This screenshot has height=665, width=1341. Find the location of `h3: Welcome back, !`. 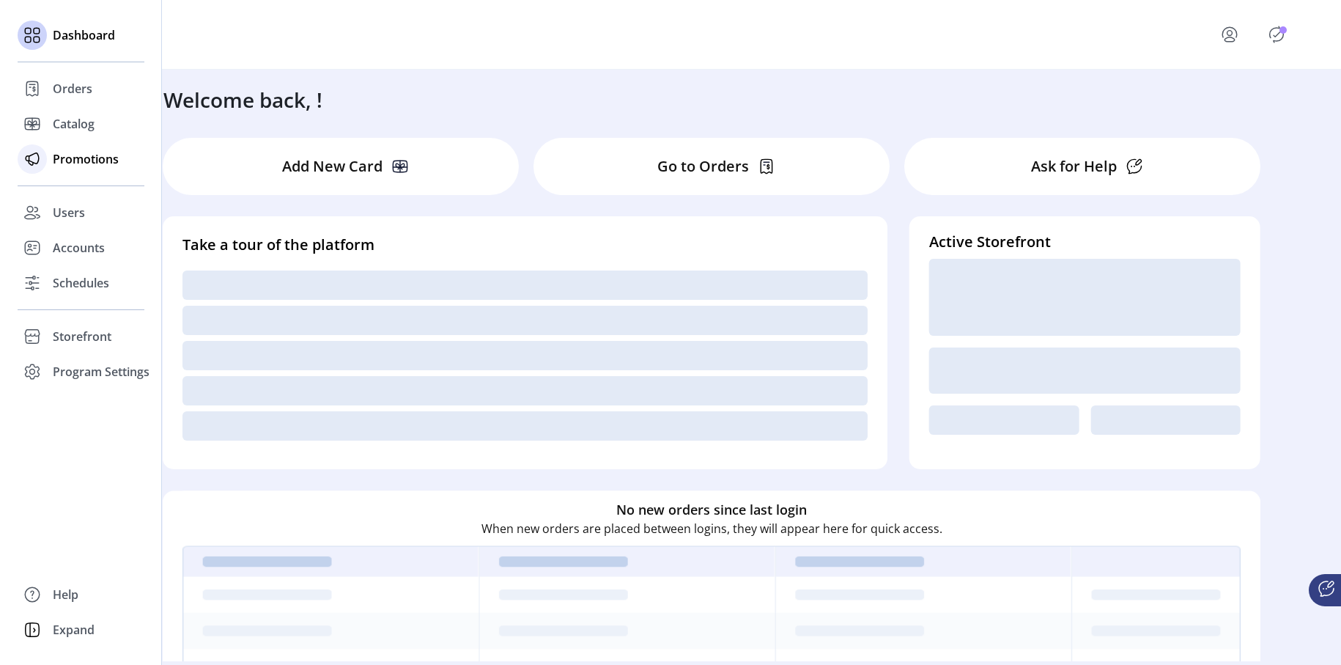

h3: Welcome back, ! is located at coordinates (243, 100).